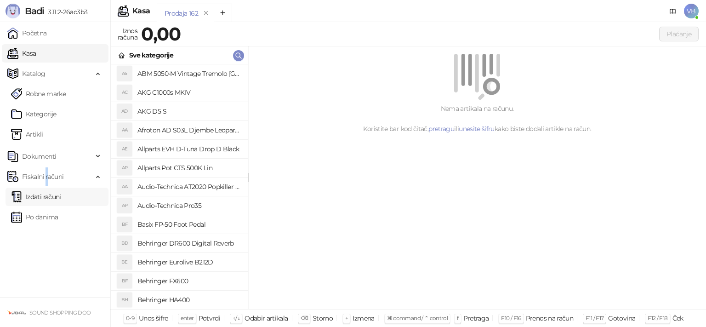 The width and height of the screenshot is (706, 327). What do you see at coordinates (130, 317) in the screenshot?
I see `span: 0-9` at bounding box center [130, 317].